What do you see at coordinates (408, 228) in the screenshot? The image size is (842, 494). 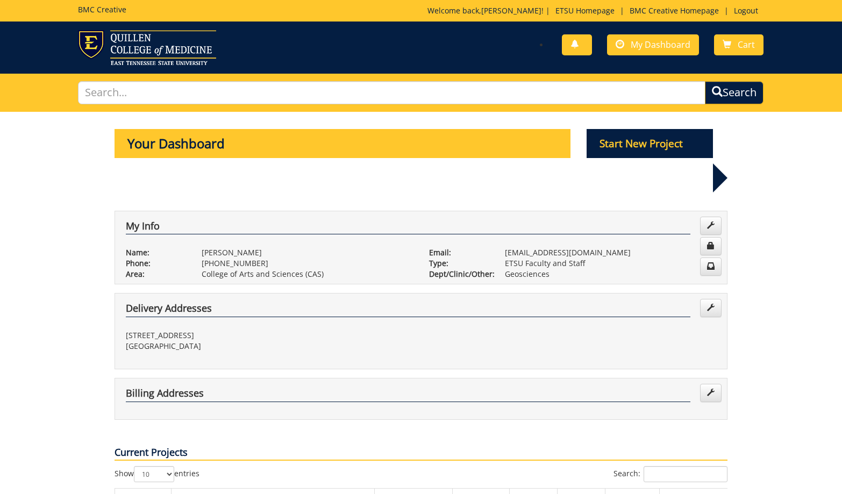 I see `h4: My Info` at bounding box center [408, 228].